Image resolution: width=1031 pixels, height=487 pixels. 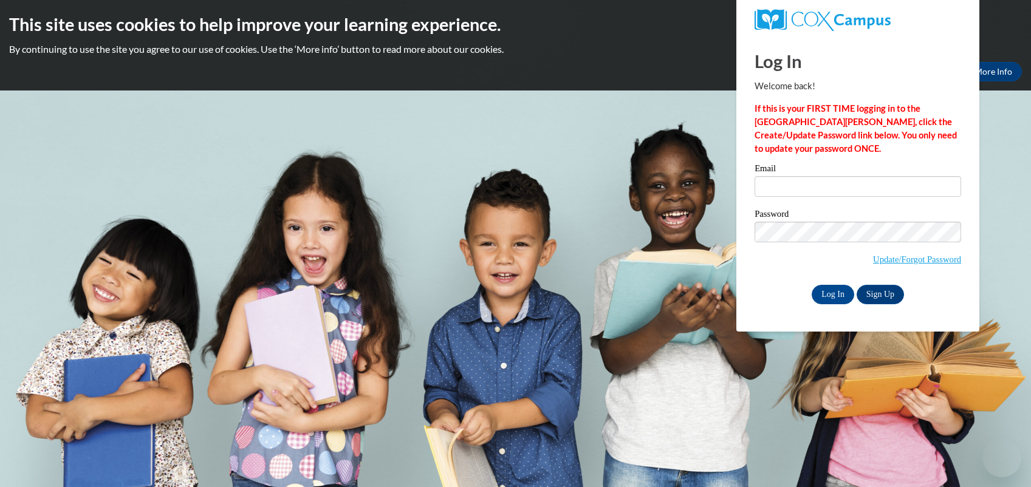 What do you see at coordinates (994, 72) in the screenshot?
I see `a: More Info` at bounding box center [994, 72].